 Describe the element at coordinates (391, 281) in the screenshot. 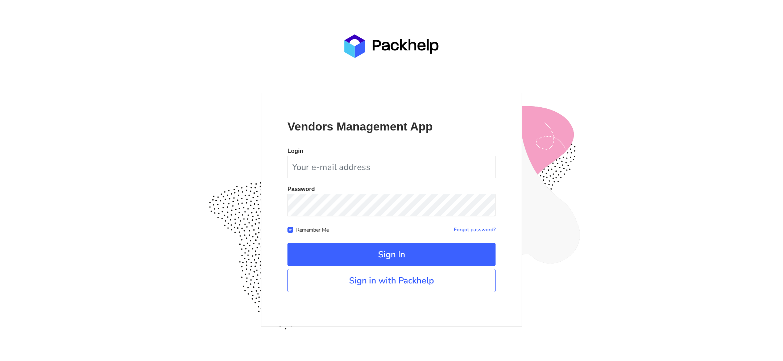

I see `a: Sign in with Packhelp` at that location.